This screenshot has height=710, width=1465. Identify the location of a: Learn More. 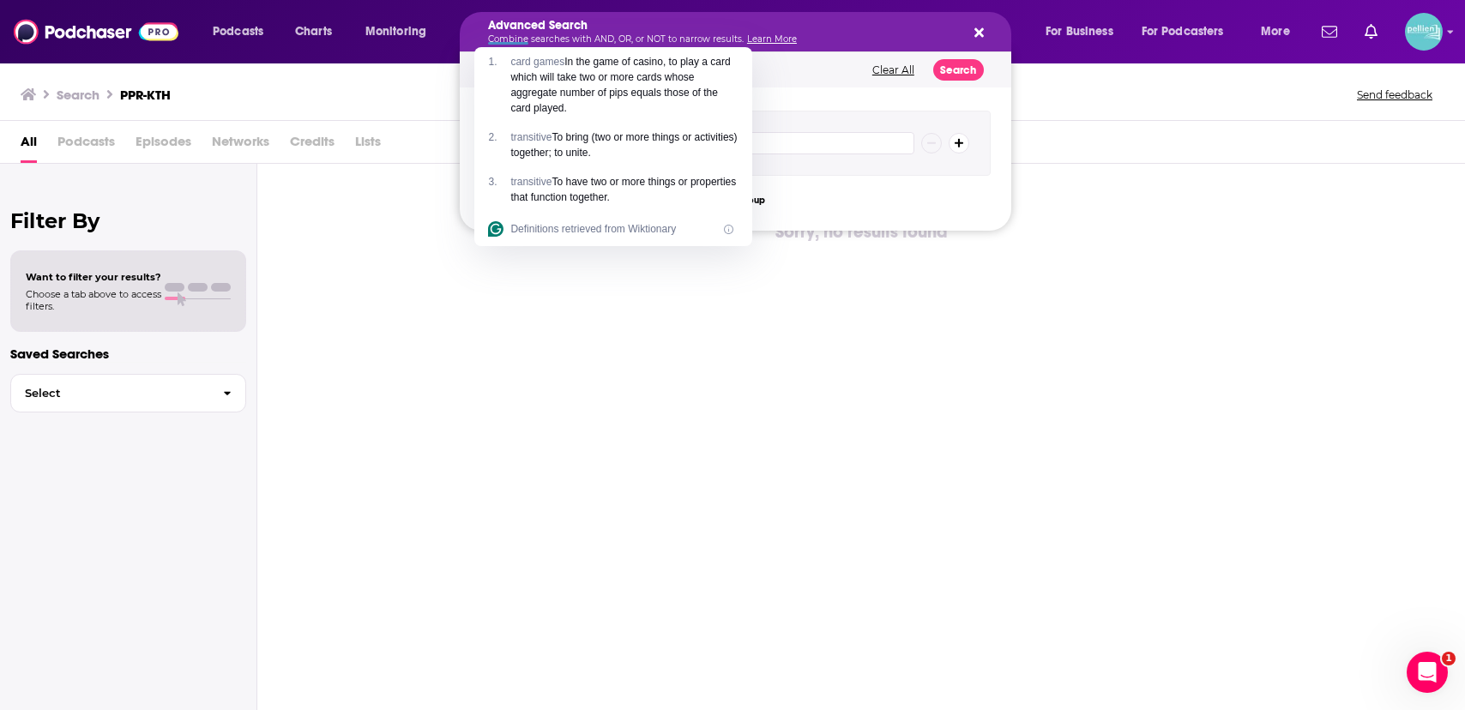
(772, 39).